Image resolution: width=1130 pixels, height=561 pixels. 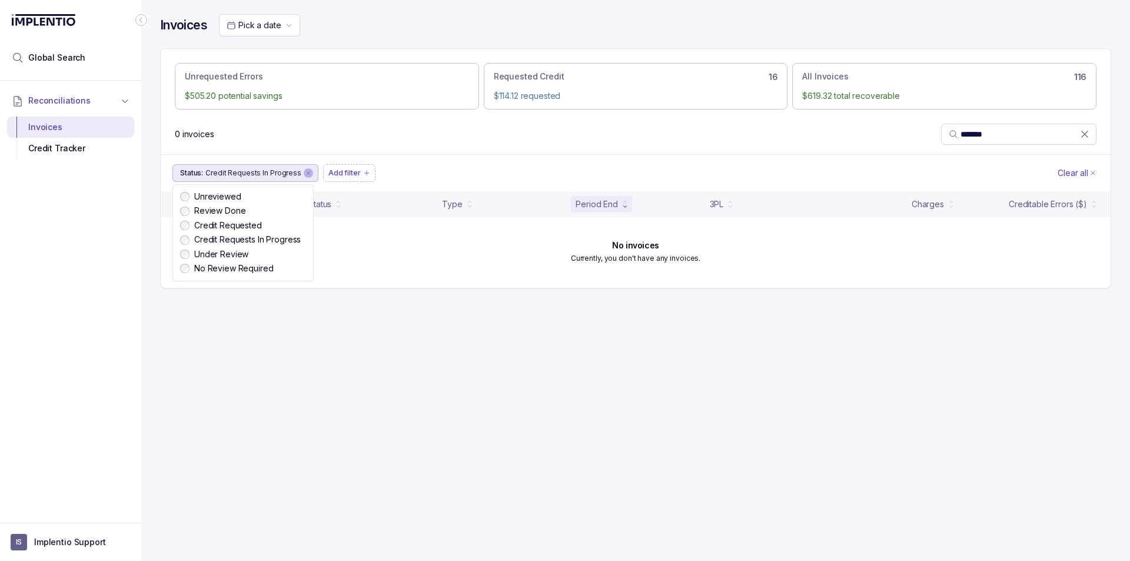 I want to click on p: Currently, you don't have any invoices., so click(x=636, y=258).